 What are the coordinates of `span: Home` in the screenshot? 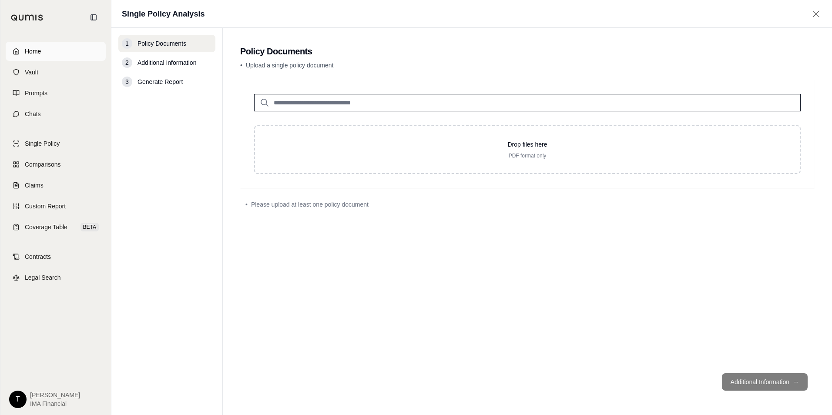 It's located at (33, 51).